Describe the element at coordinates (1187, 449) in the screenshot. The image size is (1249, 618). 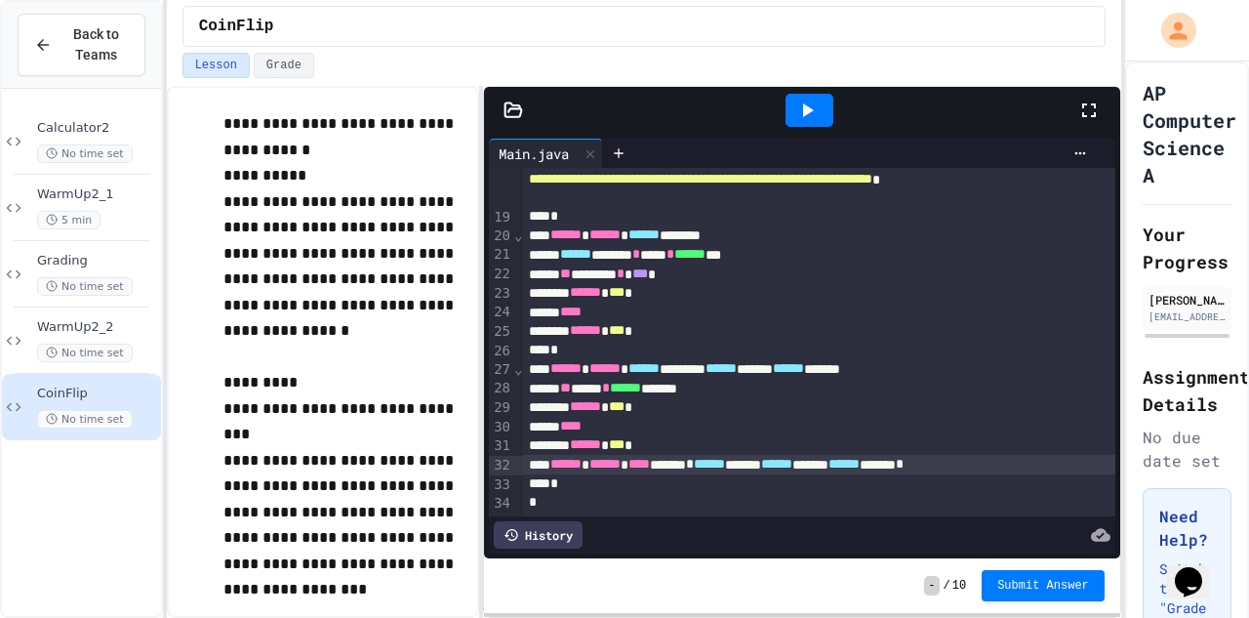
I see `div: No due date set` at that location.